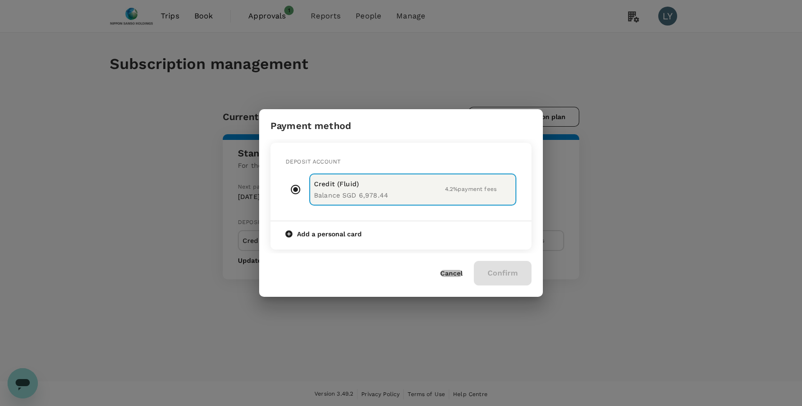  What do you see at coordinates (401, 162) in the screenshot?
I see `p: Deposit account` at bounding box center [401, 162].